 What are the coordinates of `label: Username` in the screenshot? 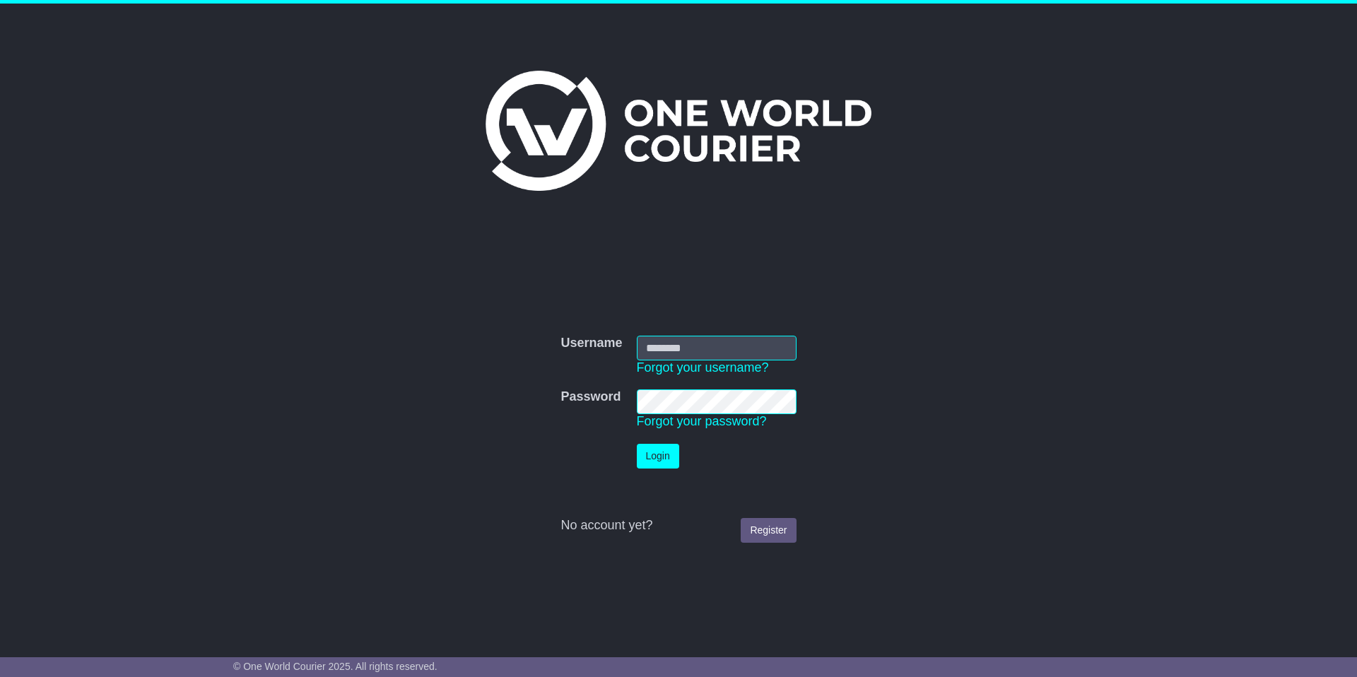 It's located at (591, 343).